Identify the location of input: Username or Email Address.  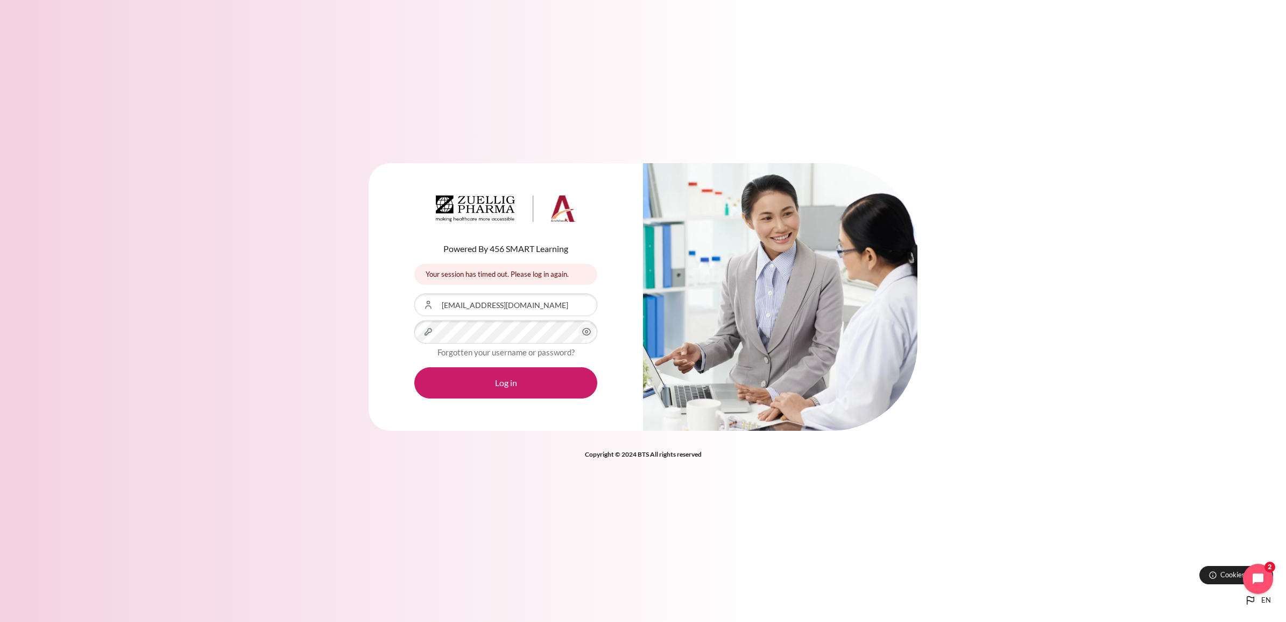
(506, 305).